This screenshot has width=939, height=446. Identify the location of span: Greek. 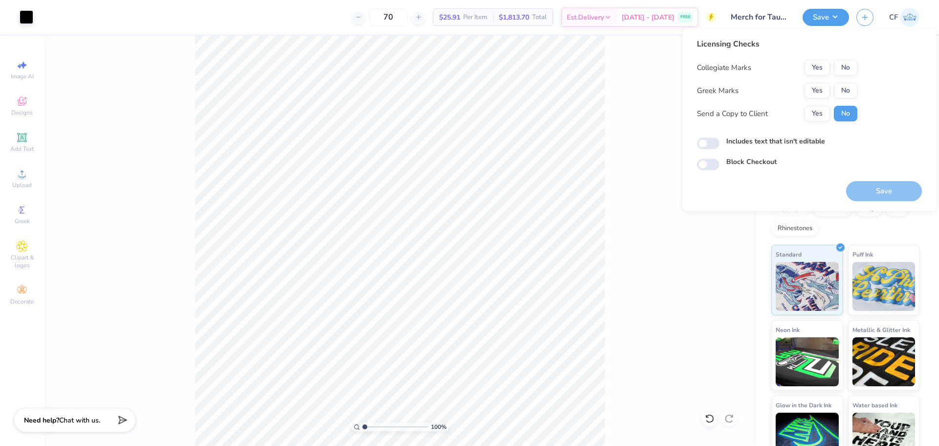
(22, 221).